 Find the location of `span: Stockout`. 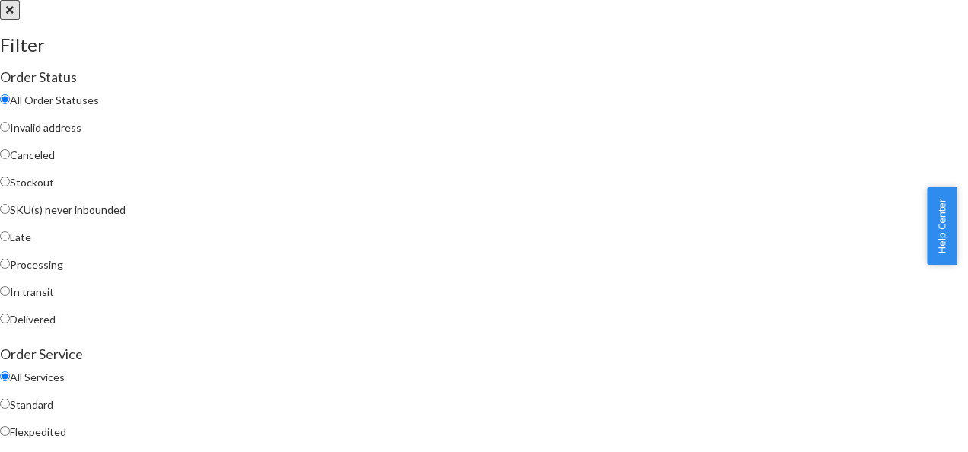

span: Stockout is located at coordinates (32, 182).